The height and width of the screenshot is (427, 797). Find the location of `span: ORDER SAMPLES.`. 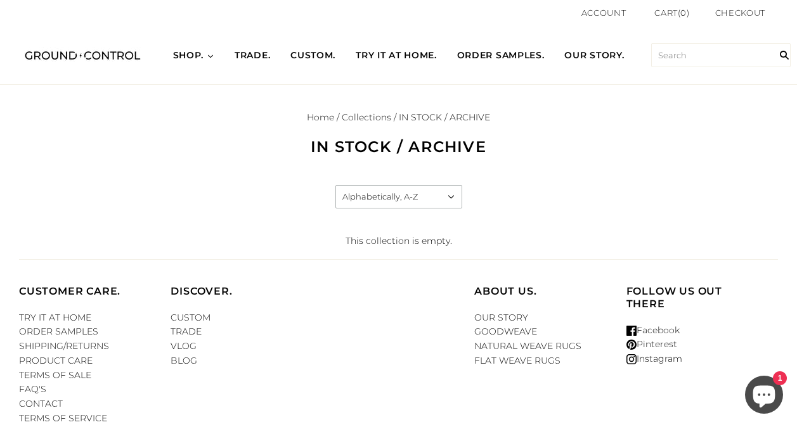

span: ORDER SAMPLES. is located at coordinates (501, 56).